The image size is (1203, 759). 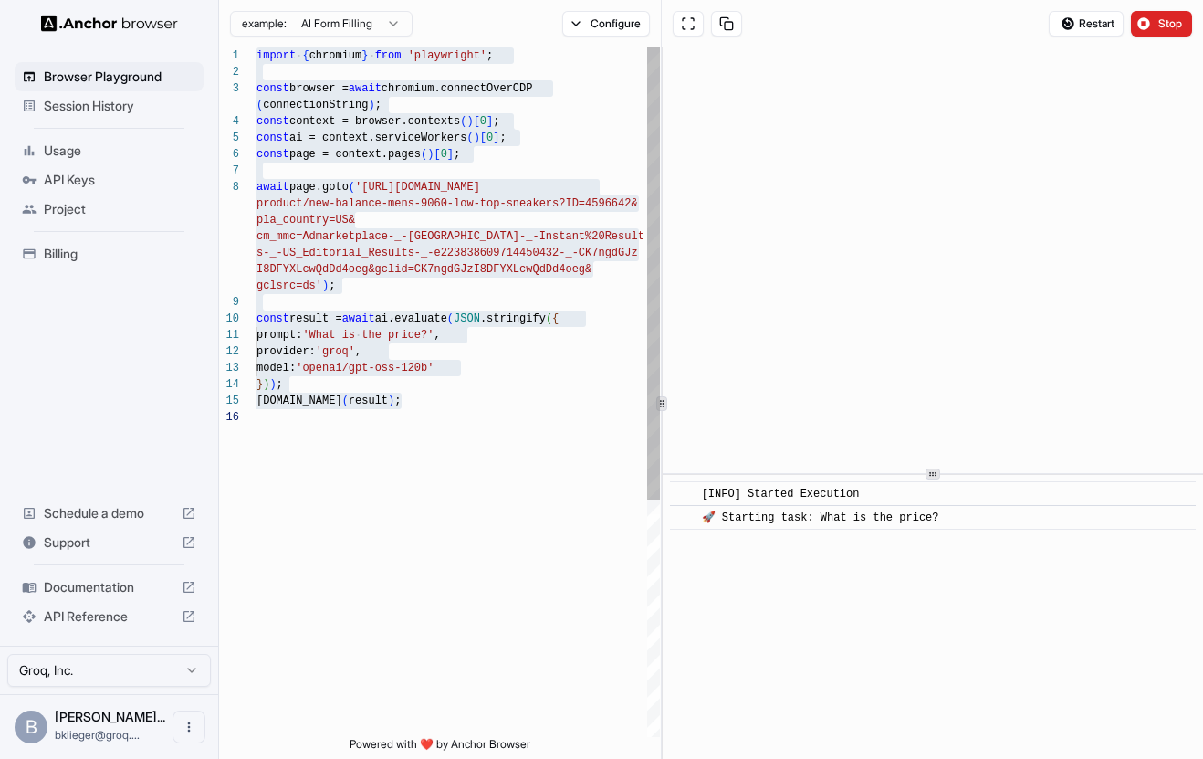 What do you see at coordinates (411, 319) in the screenshot?
I see `span: ai.evaluate` at bounding box center [411, 319].